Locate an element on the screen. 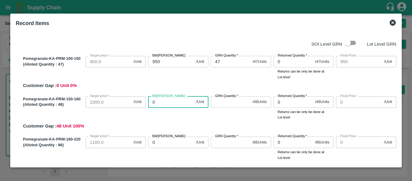  p: Pomegranate-KA-PRM-100-150 is located at coordinates (53, 59).